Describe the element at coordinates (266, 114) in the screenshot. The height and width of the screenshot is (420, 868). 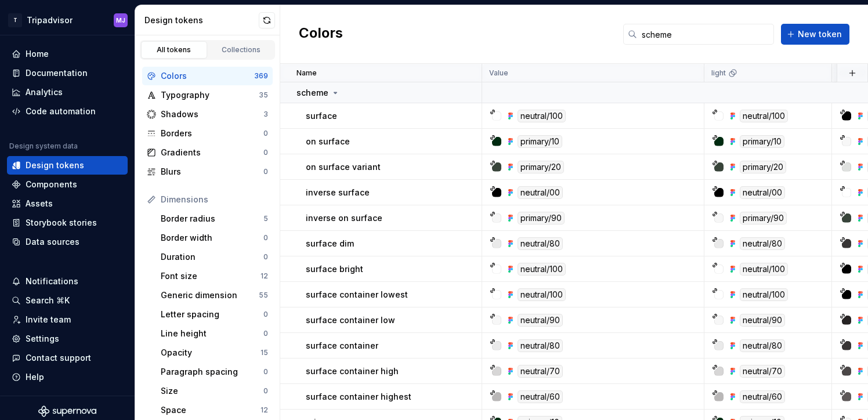
I see `div: 3` at that location.